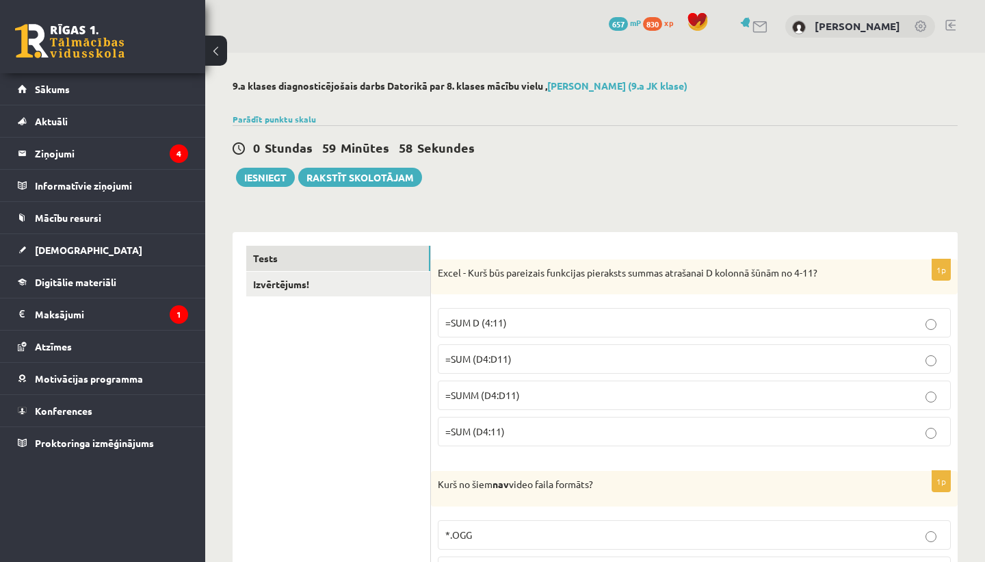 The image size is (985, 562). I want to click on a: Digitālie materiāli, so click(103, 282).